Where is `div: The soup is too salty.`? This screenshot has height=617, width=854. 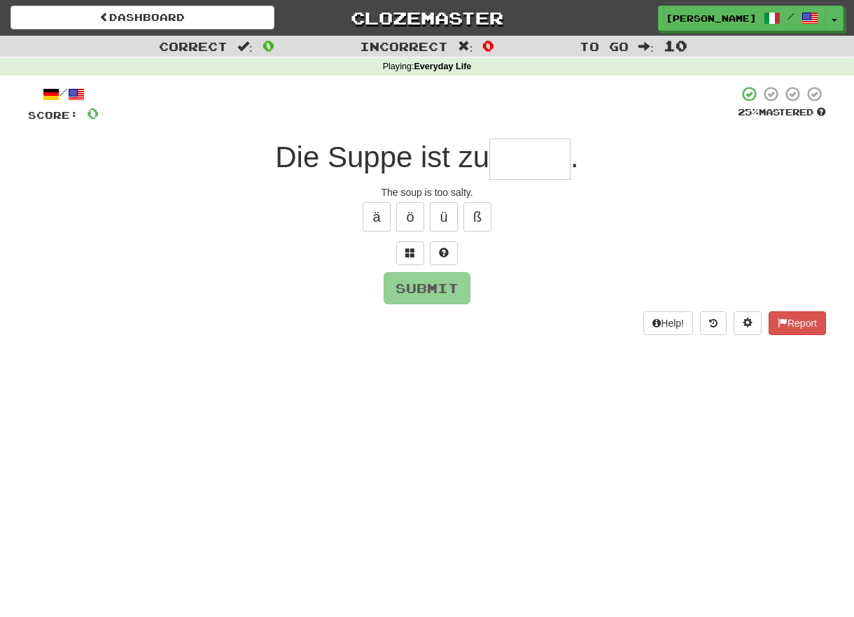
div: The soup is too salty. is located at coordinates (427, 192).